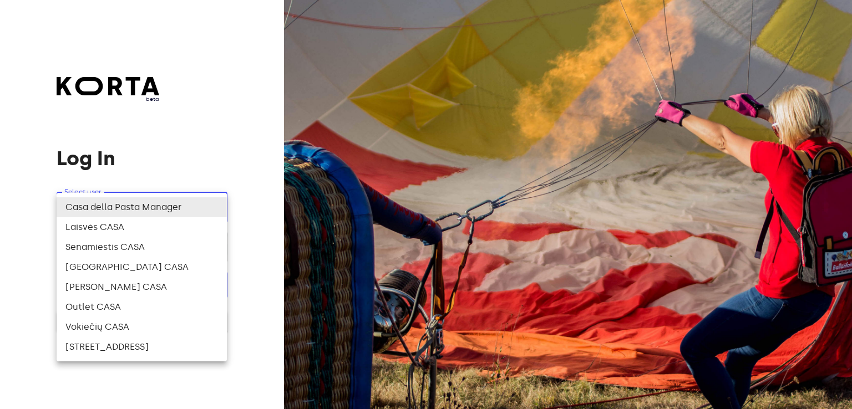 Image resolution: width=852 pixels, height=409 pixels. Describe the element at coordinates (141, 327) in the screenshot. I see `li: Vokiečių CASA` at that location.